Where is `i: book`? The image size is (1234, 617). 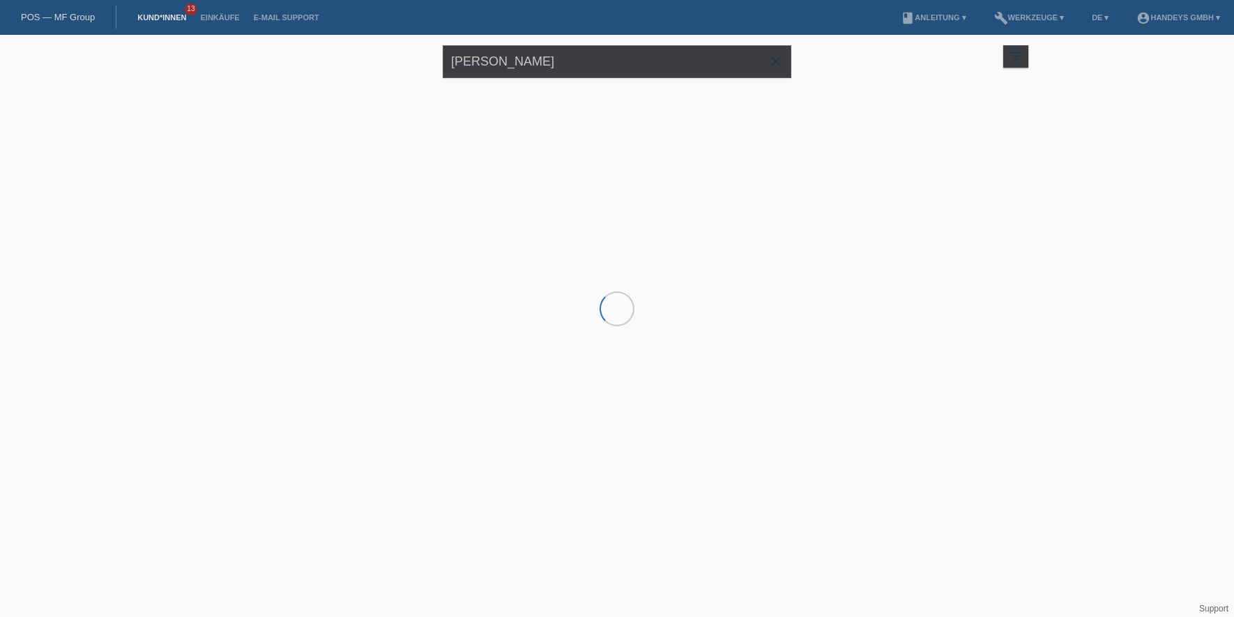 i: book is located at coordinates (908, 18).